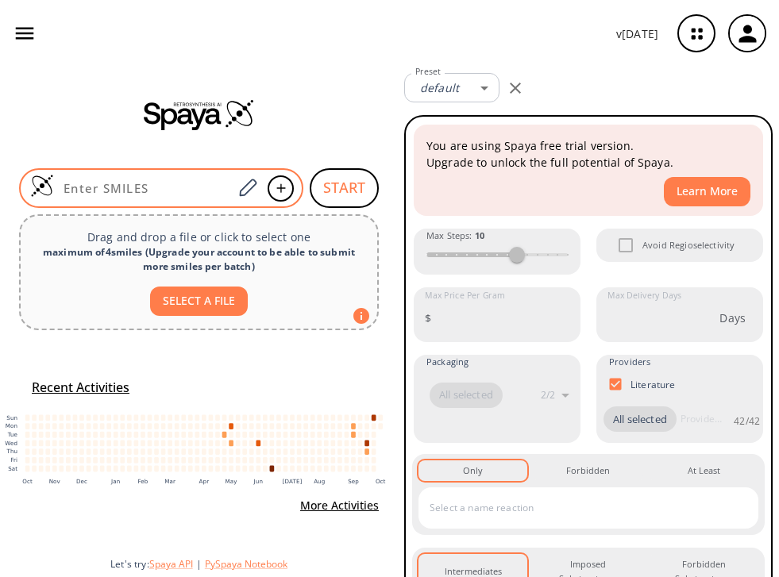 Image resolution: width=779 pixels, height=577 pixels. I want to click on input: Enter SMILES, so click(143, 188).